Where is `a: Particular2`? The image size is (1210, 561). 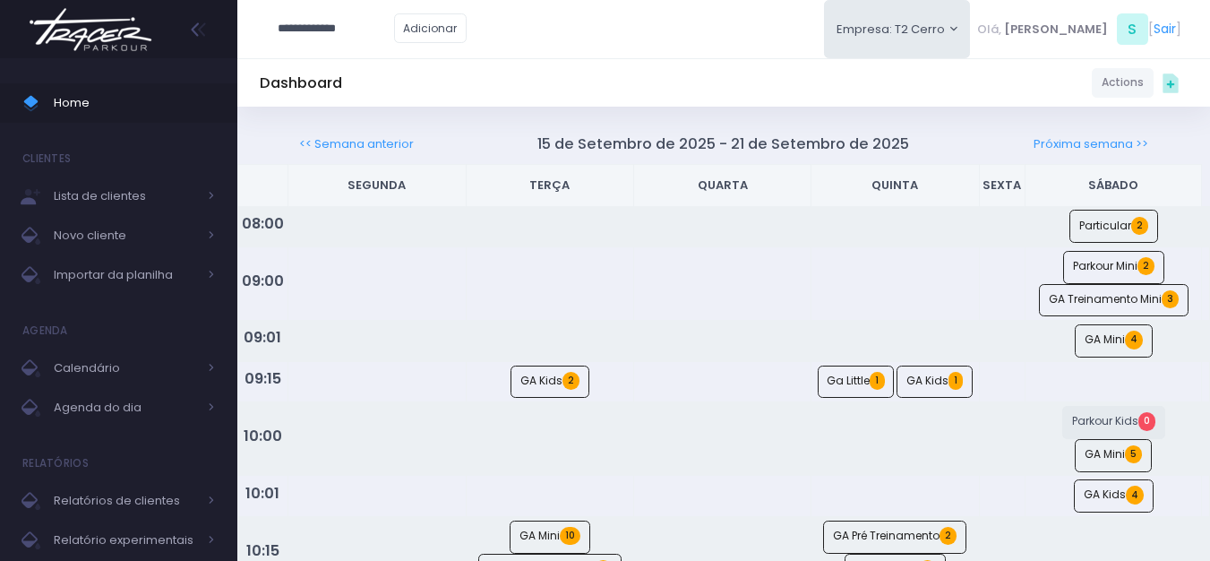 a: Particular2 is located at coordinates (1113, 226).